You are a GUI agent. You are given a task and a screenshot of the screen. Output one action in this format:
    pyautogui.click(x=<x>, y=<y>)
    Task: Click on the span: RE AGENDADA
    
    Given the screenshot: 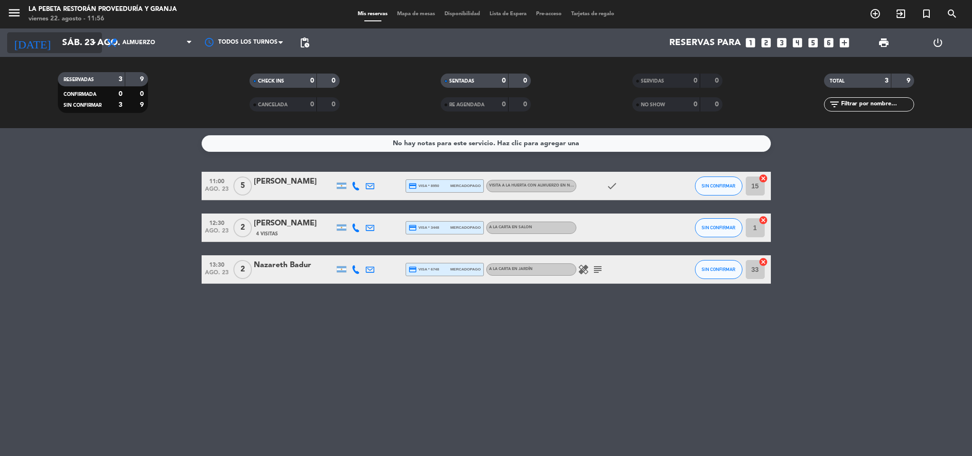 What is the action you would take?
    pyautogui.click(x=467, y=105)
    